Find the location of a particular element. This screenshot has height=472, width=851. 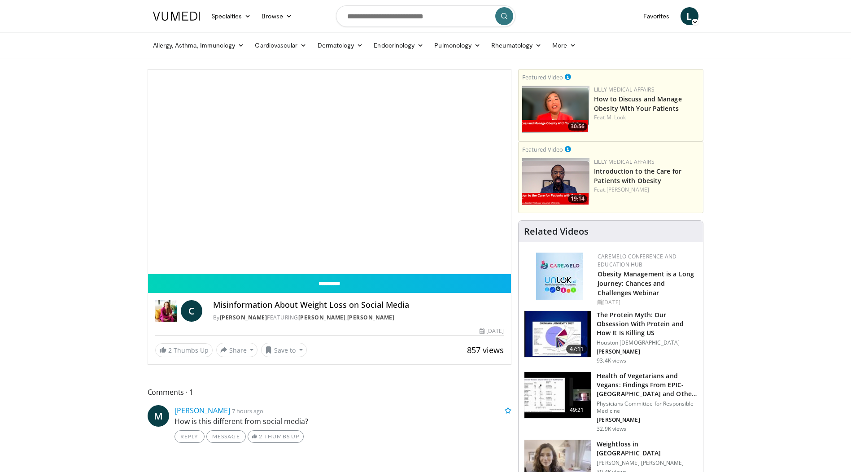

img: 606f2b51-b844-428b-aa21-8c0c72d5a896.150x105_q85_crop-smart_upscale.jpg is located at coordinates (557, 395).